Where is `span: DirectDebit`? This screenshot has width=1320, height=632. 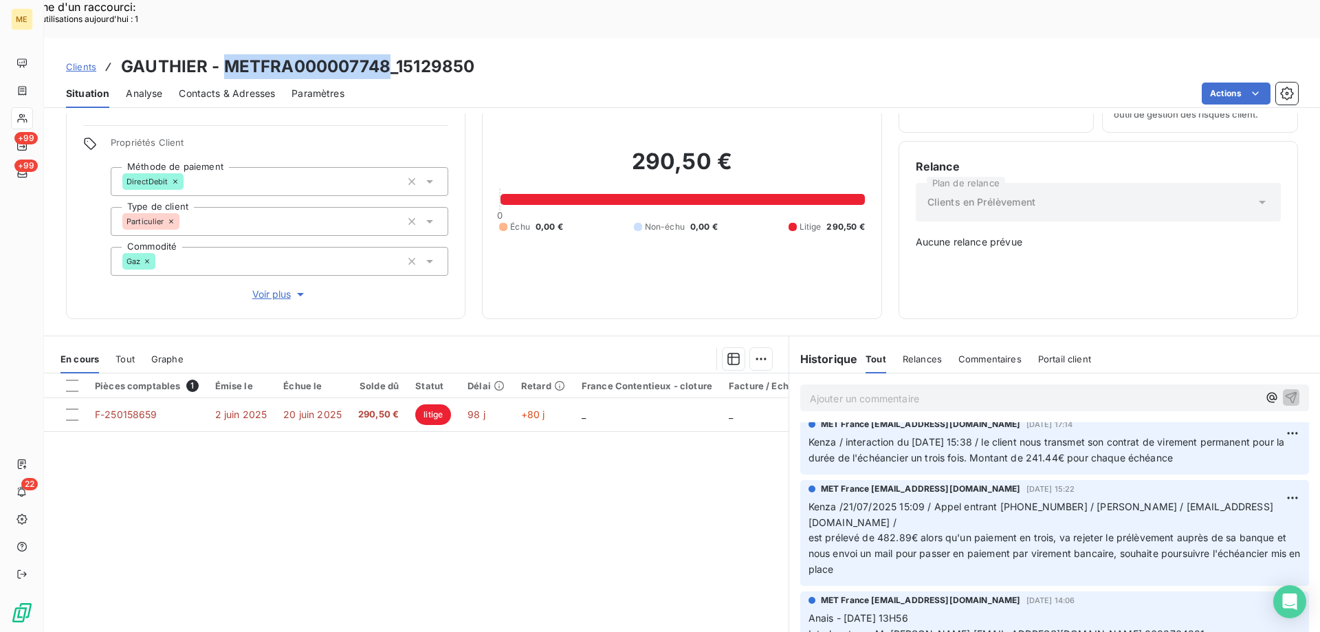 span: DirectDebit is located at coordinates (147, 182).